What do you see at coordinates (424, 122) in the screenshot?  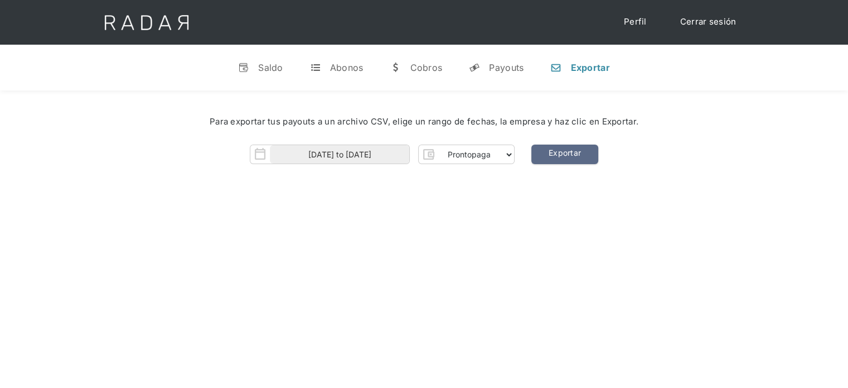 I see `div: Para exportar tus payouts a un archivo CSV, elige un rango de fechas, la empresa y haz clic en Ex...` at bounding box center [424, 122].